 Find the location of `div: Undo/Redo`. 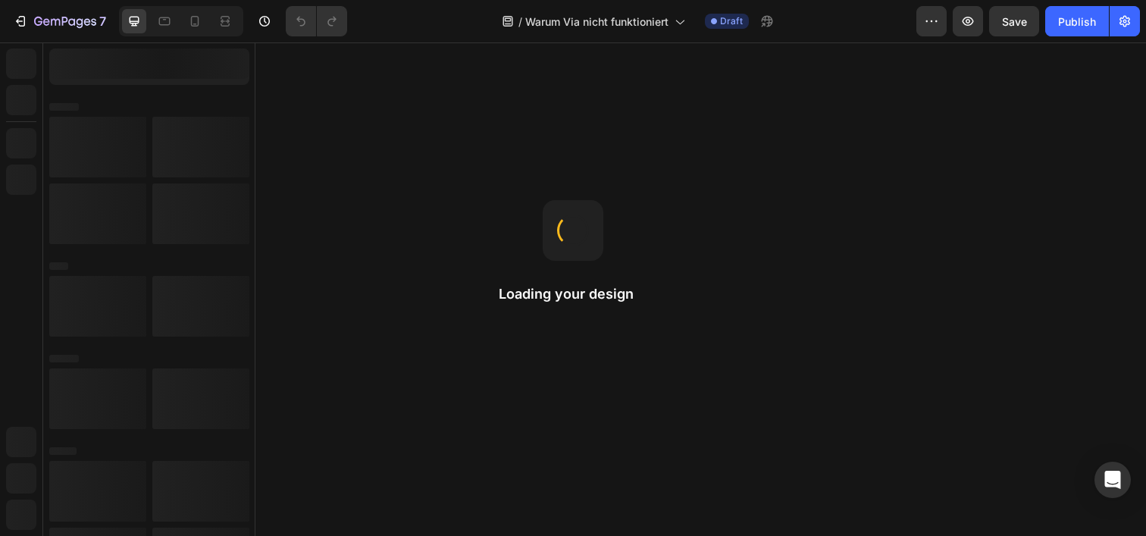

div: Undo/Redo is located at coordinates (316, 21).